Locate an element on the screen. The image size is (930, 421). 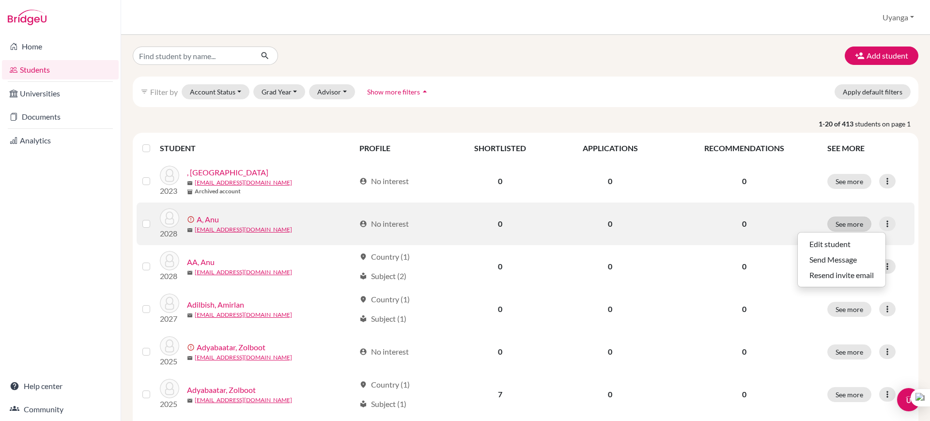
img: Adilbish, Amirlan is located at coordinates (170, 303).